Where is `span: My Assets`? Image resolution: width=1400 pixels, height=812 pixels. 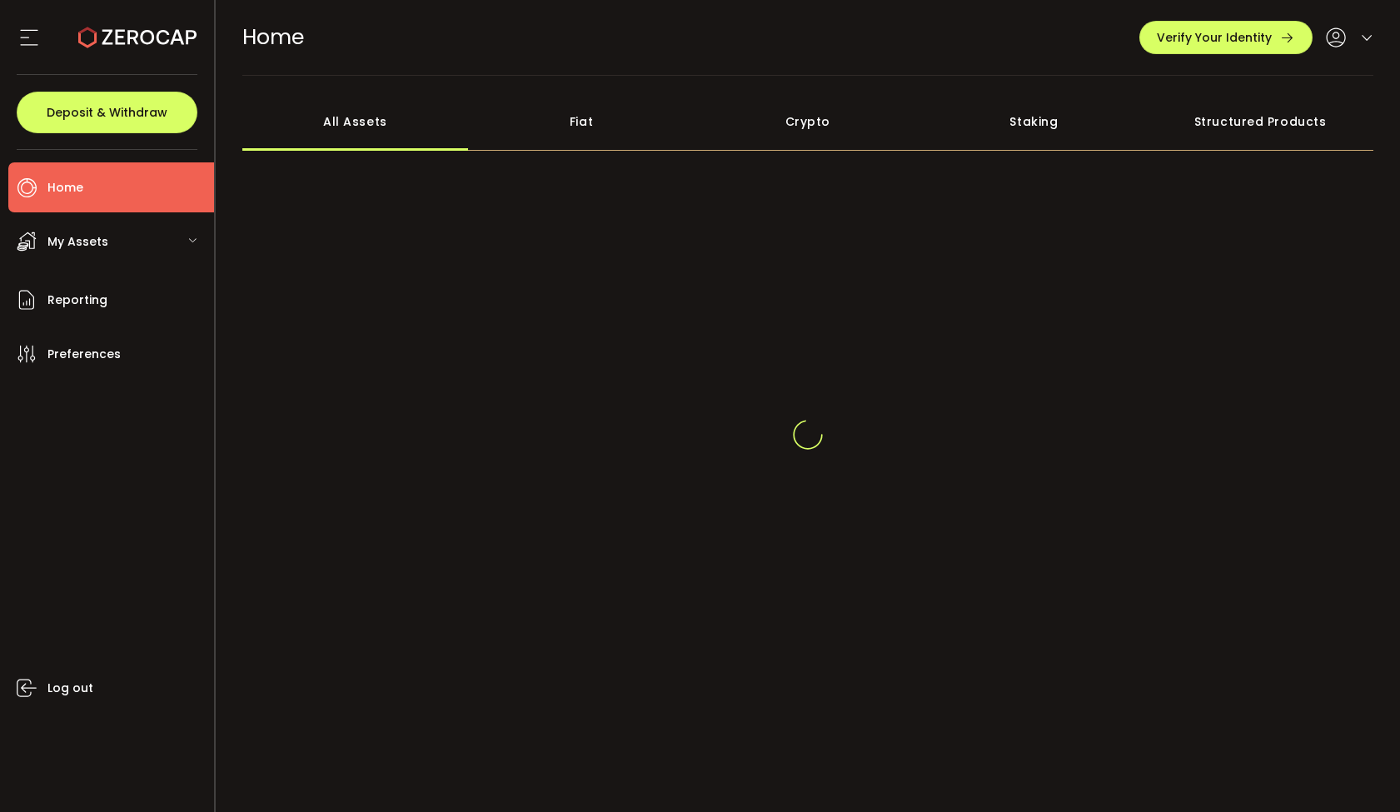 span: My Assets is located at coordinates (77, 242).